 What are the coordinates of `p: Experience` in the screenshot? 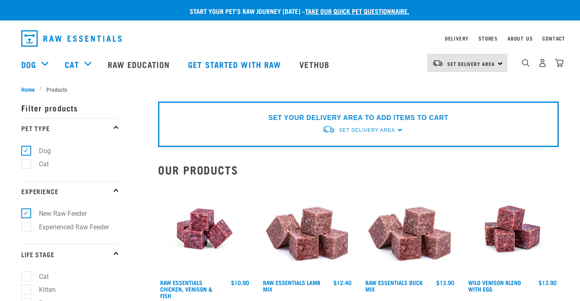 It's located at (70, 191).